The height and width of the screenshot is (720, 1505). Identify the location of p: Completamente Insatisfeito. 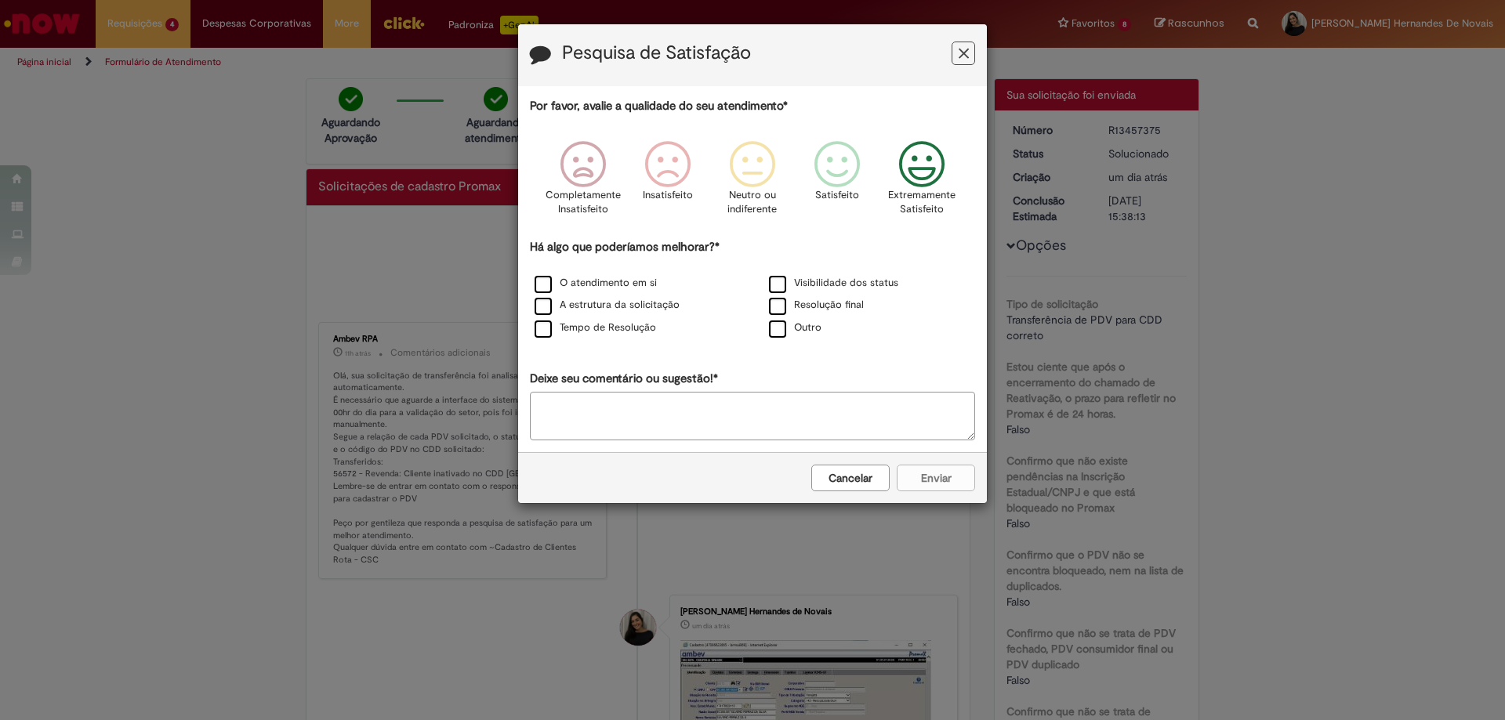
(583, 202).